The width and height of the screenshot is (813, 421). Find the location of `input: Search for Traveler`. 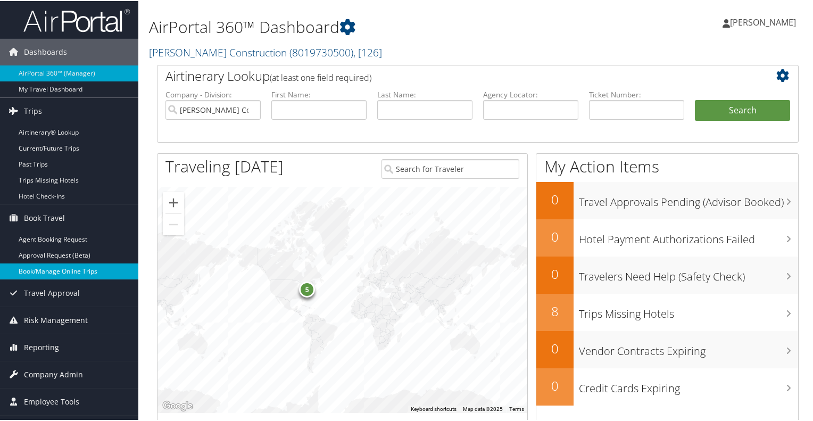

input: Search for Traveler is located at coordinates (451, 168).